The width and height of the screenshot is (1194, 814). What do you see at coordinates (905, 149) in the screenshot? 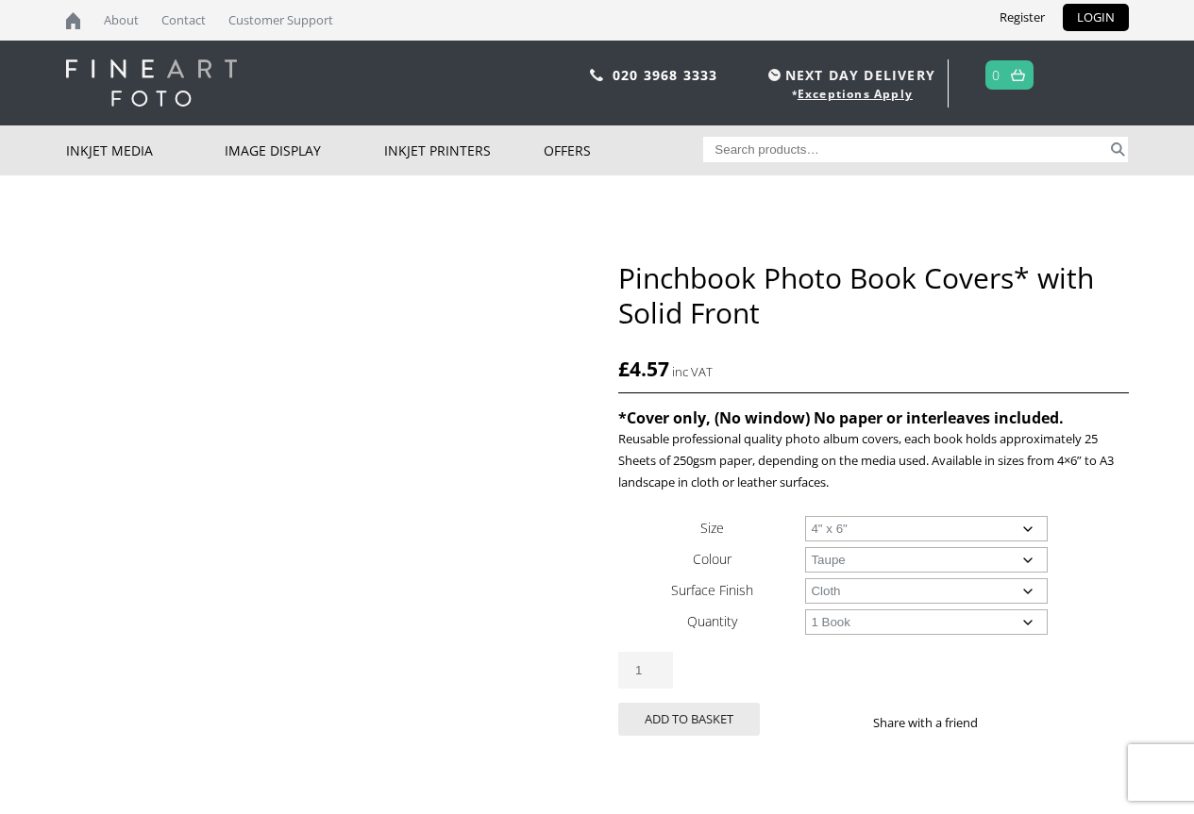
I see `input: Search products…` at bounding box center [905, 149].